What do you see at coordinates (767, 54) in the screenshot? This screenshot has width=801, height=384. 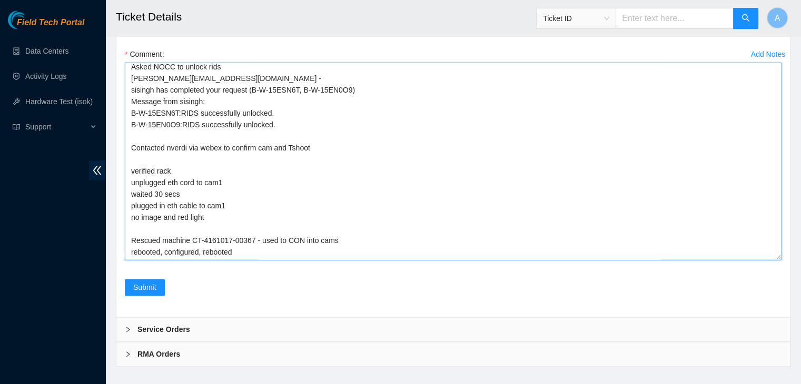 I see `div: Add Notes` at bounding box center [767, 54].